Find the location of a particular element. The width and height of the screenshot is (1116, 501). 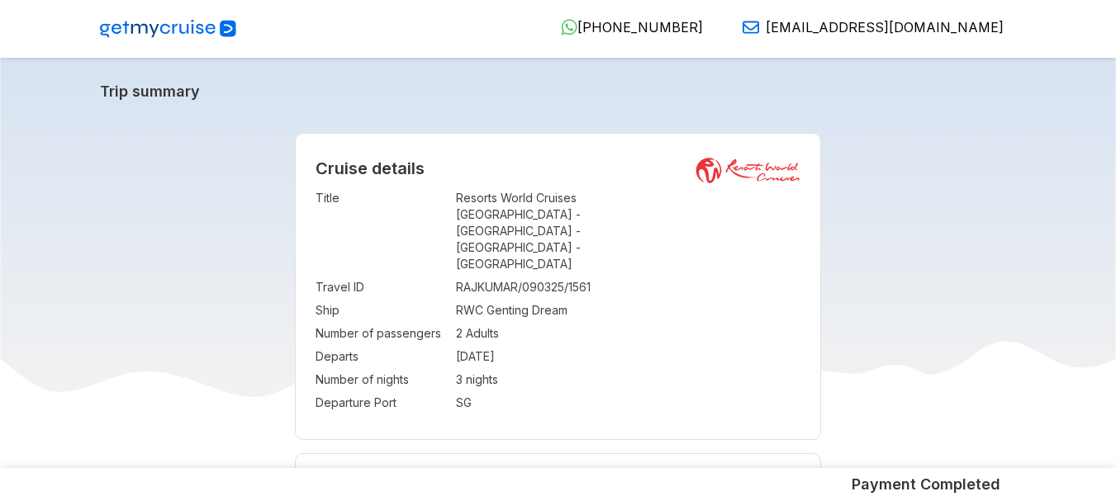

td: 3 nights is located at coordinates (628, 380).